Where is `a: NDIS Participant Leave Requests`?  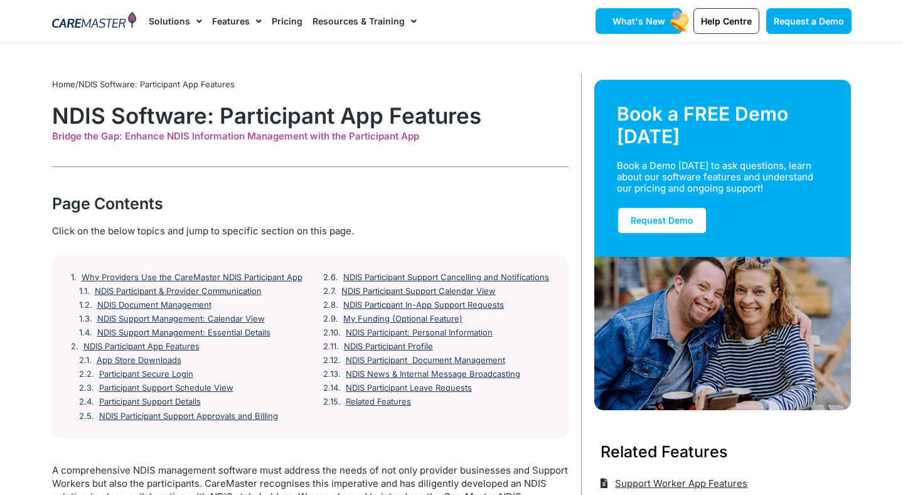
a: NDIS Participant Leave Requests is located at coordinates (409, 388).